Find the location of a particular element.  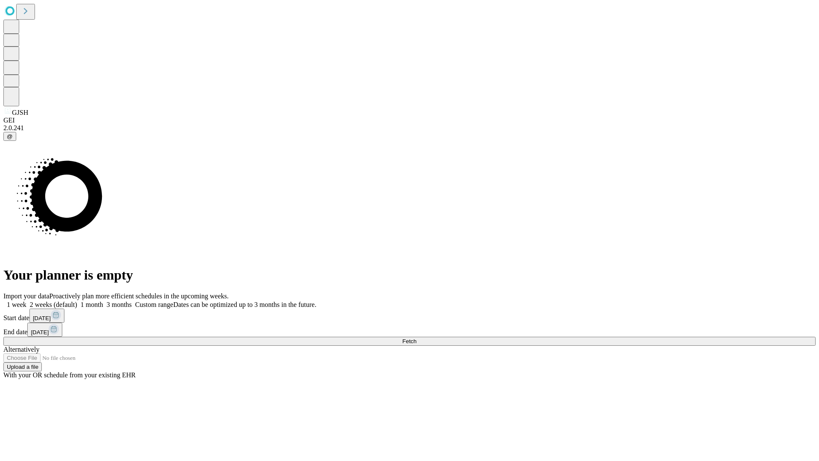

span: With your OR schedule from your existing EHR is located at coordinates (70, 374).